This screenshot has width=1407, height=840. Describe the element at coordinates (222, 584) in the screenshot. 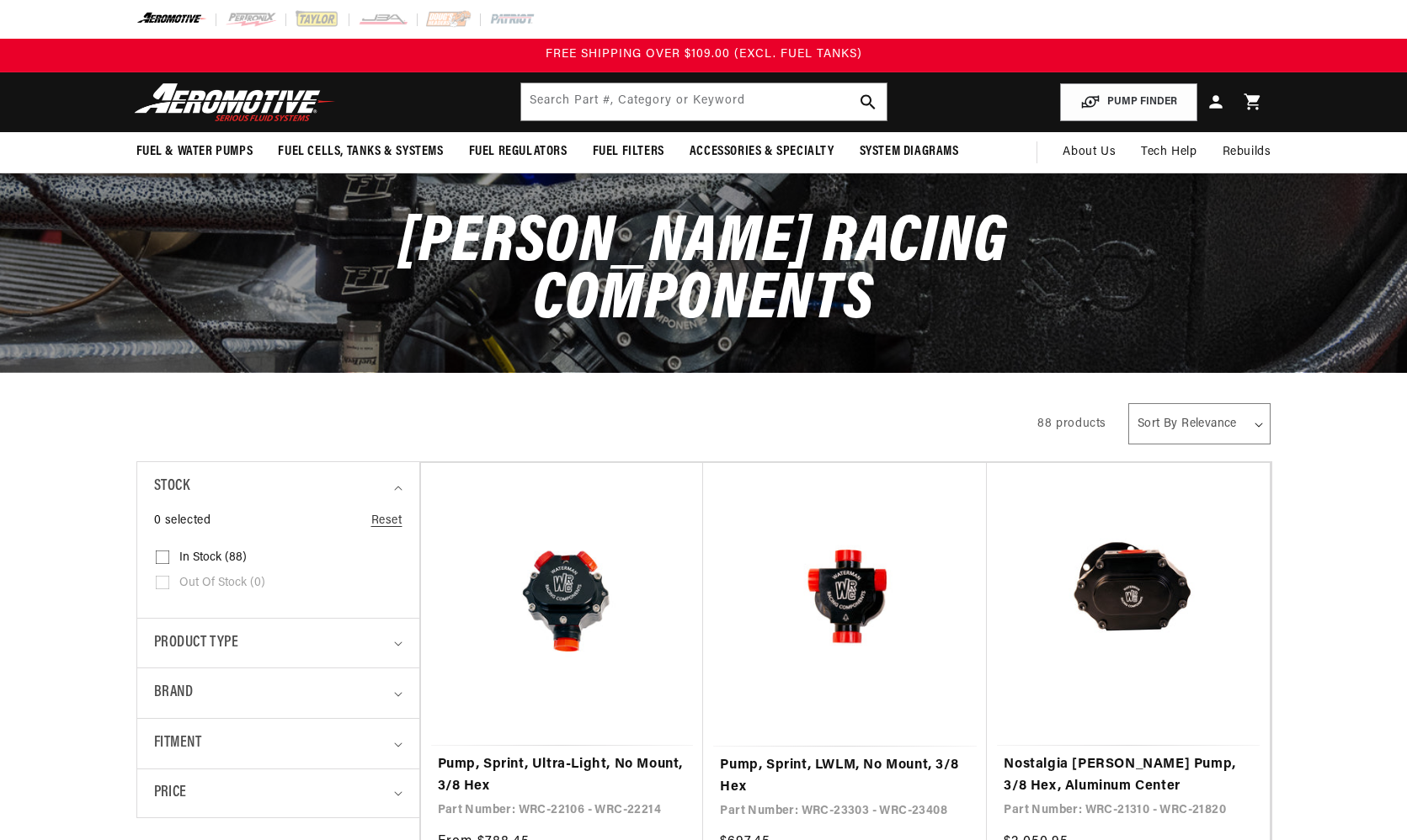

I see `span: Out of stock (0)` at that location.